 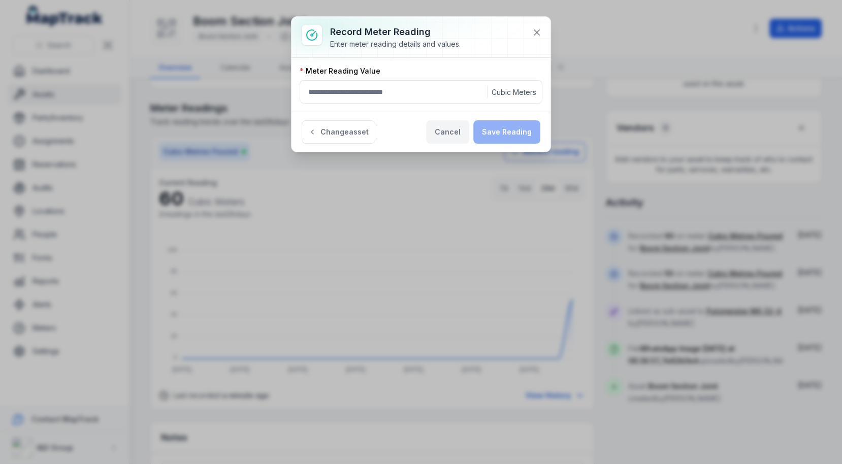 I want to click on label: Meter Reading Value, so click(x=340, y=71).